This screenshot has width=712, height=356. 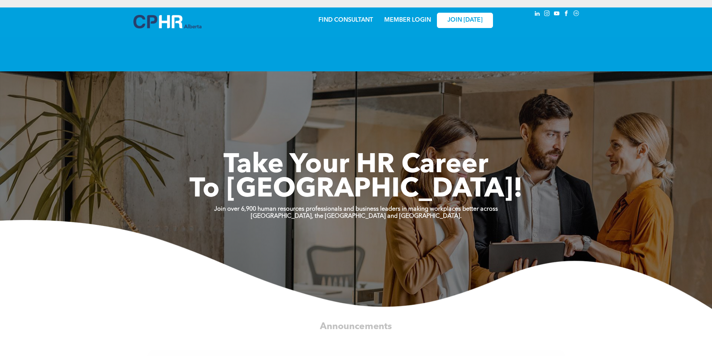 What do you see at coordinates (537, 14) in the screenshot?
I see `a: linkedin` at bounding box center [537, 14].